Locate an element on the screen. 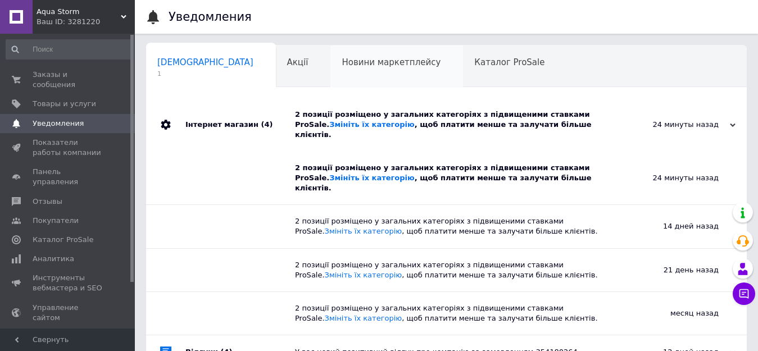 The height and width of the screenshot is (351, 758). span: Аналитика is located at coordinates (53, 259).